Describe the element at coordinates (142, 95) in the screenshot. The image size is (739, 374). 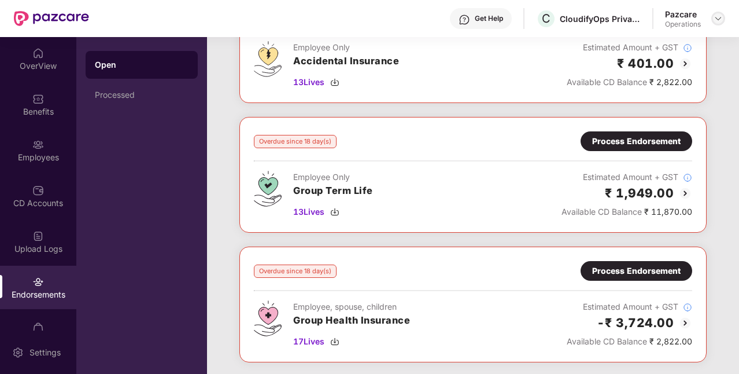
I see `div: Processed` at that location.